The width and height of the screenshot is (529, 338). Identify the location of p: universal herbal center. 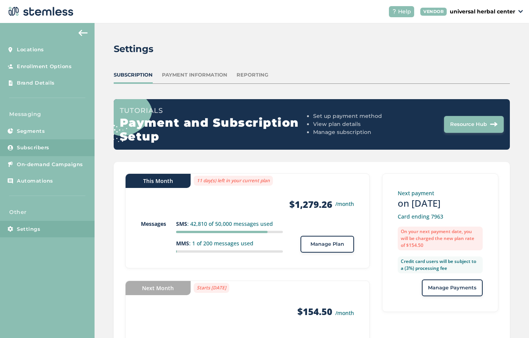
(482, 11).